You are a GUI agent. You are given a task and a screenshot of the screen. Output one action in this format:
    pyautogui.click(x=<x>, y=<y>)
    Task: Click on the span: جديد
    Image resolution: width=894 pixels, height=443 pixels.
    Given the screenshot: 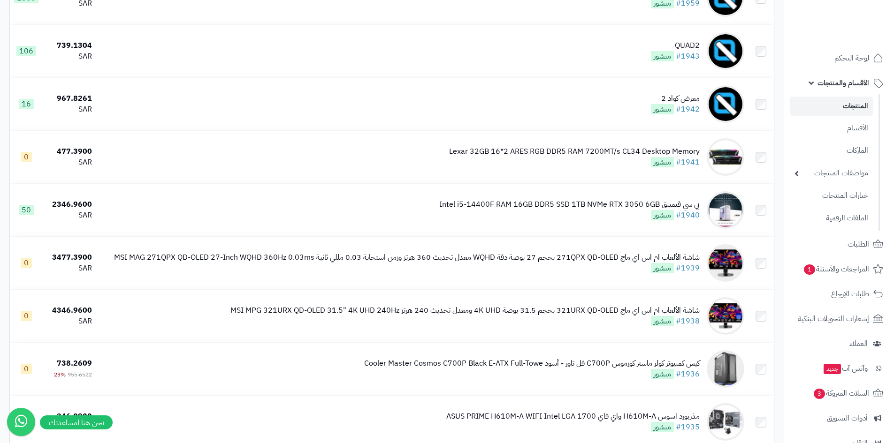 What is the action you would take?
    pyautogui.click(x=832, y=369)
    